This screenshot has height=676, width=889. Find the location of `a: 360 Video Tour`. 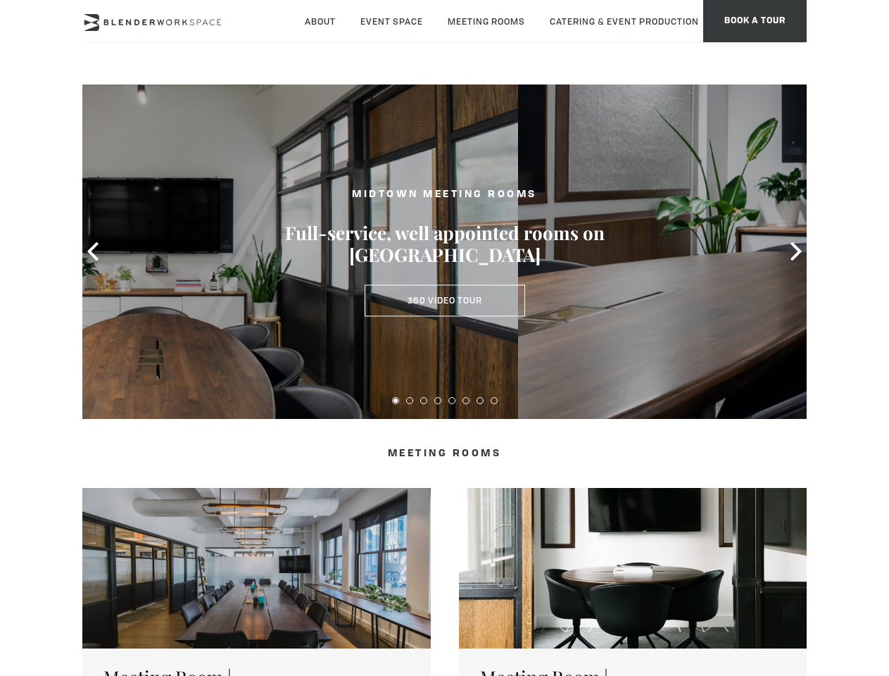

a: 360 Video Tour is located at coordinates (445, 301).